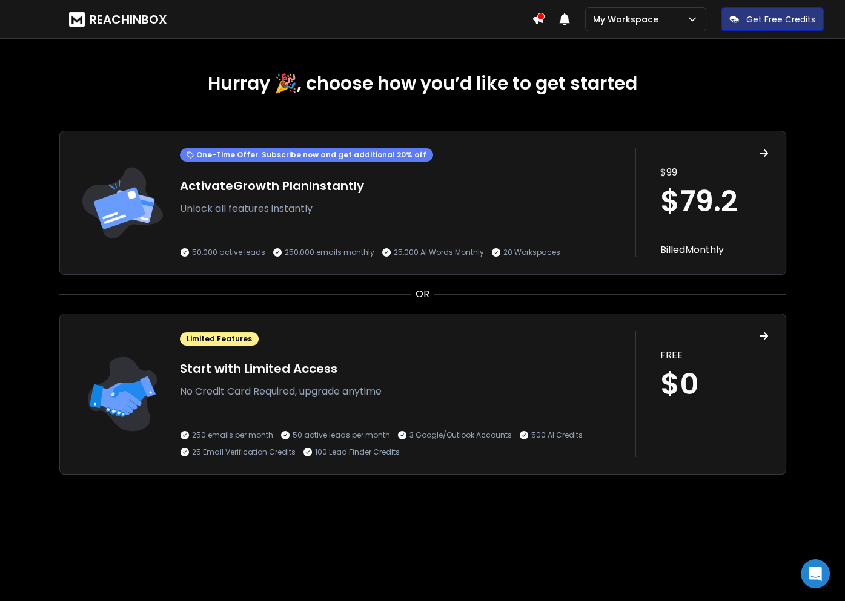 This screenshot has height=601, width=845. What do you see at coordinates (401, 186) in the screenshot?
I see `h1: Activate Growth Plan Instantly` at bounding box center [401, 186].